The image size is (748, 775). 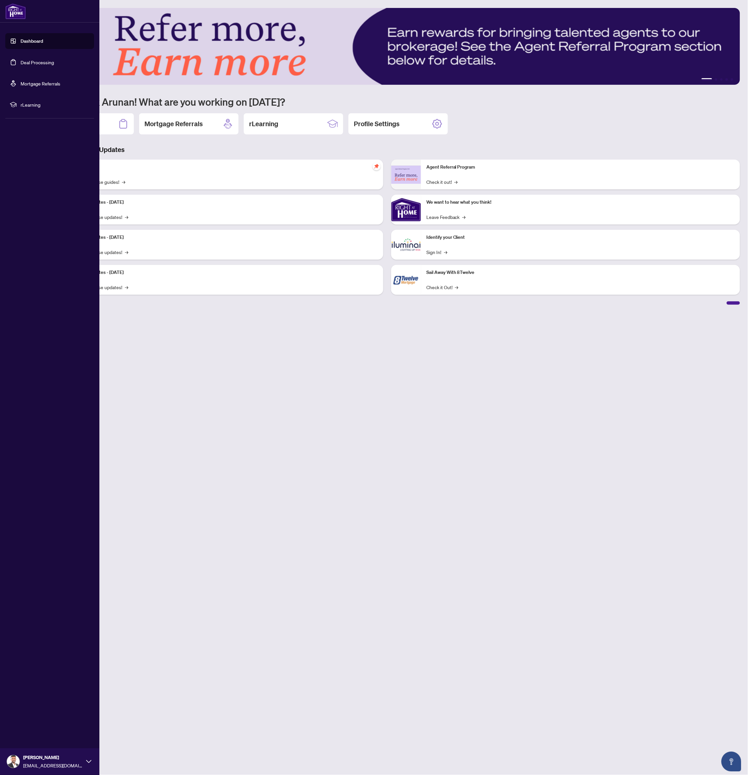 I want to click on button: 1, so click(x=707, y=79).